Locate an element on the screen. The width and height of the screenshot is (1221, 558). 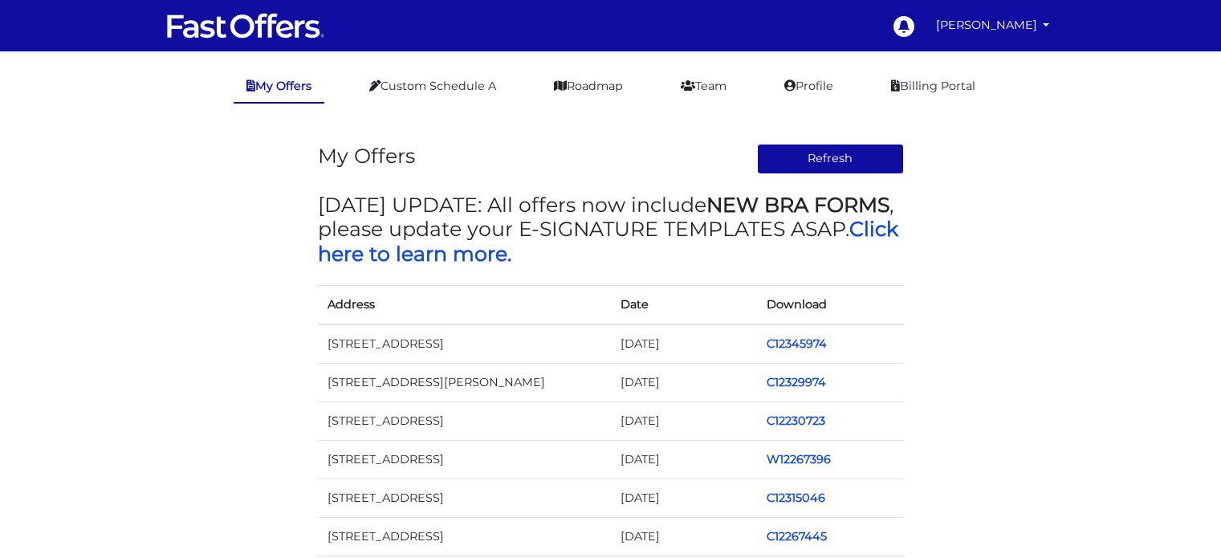
a: W12267396 is located at coordinates (799, 459).